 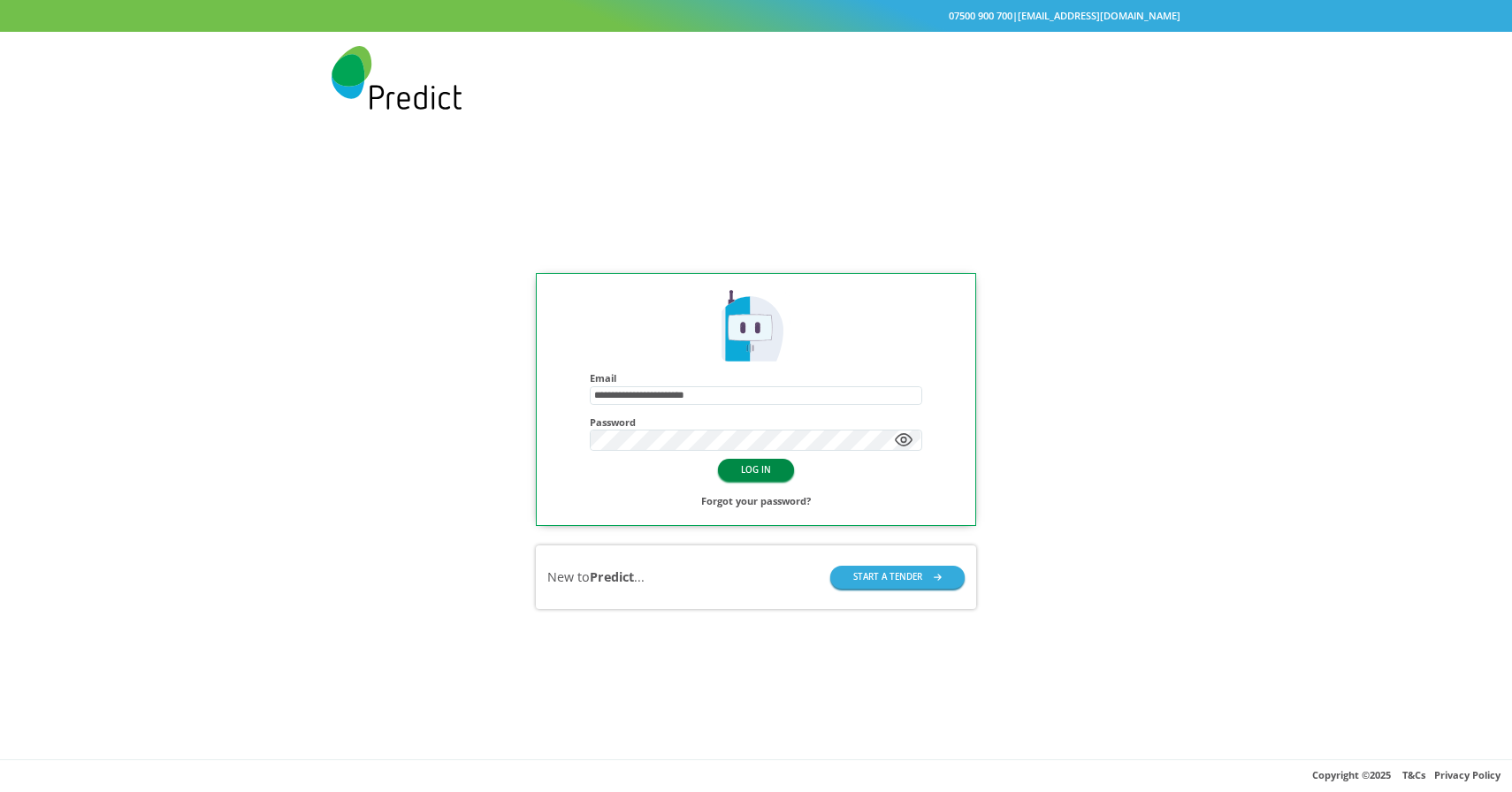 I want to click on a: Privacy Policy, so click(x=1467, y=775).